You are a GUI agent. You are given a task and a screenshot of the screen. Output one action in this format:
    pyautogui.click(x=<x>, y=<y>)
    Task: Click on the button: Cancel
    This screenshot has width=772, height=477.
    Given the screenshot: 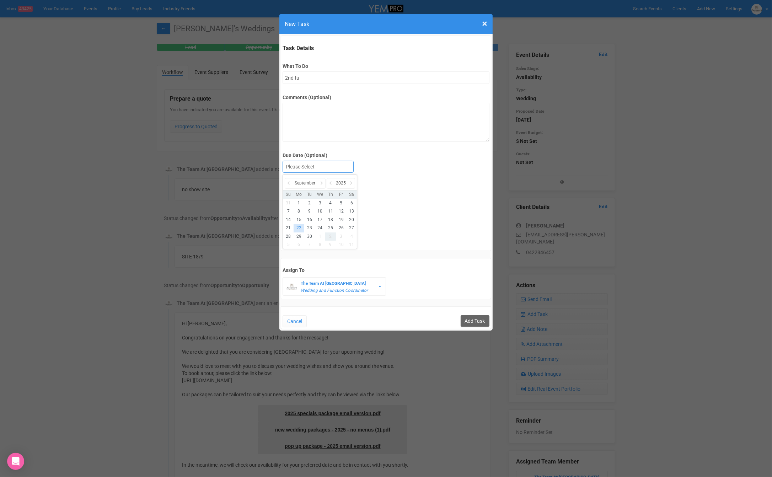 What is the action you would take?
    pyautogui.click(x=295, y=321)
    